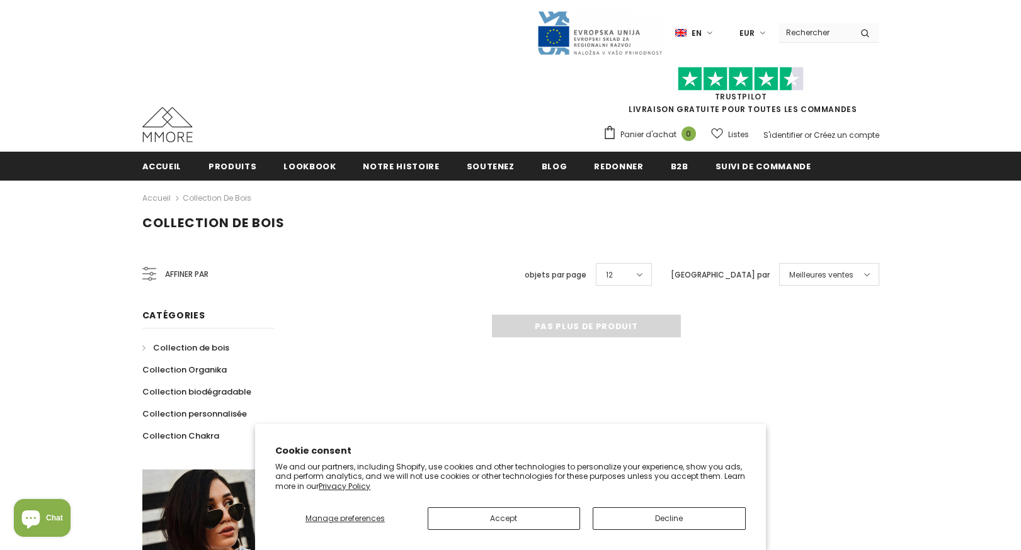 The width and height of the screenshot is (1021, 550). Describe the element at coordinates (555, 275) in the screenshot. I see `label: objets par page` at that location.